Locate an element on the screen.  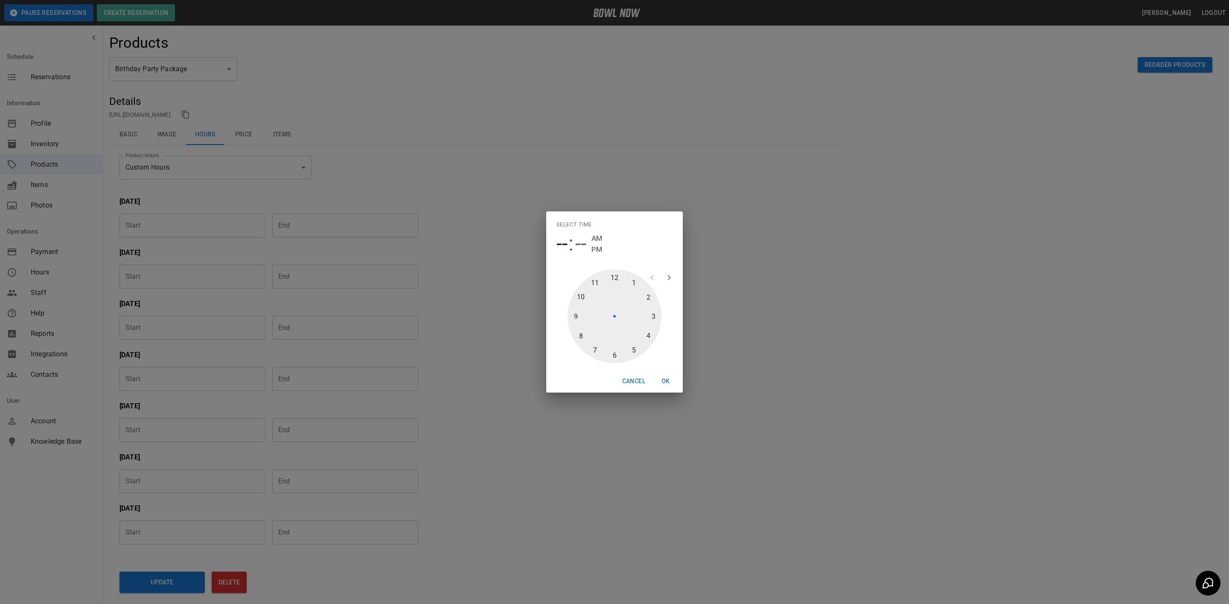
span: AM is located at coordinates (596, 238).